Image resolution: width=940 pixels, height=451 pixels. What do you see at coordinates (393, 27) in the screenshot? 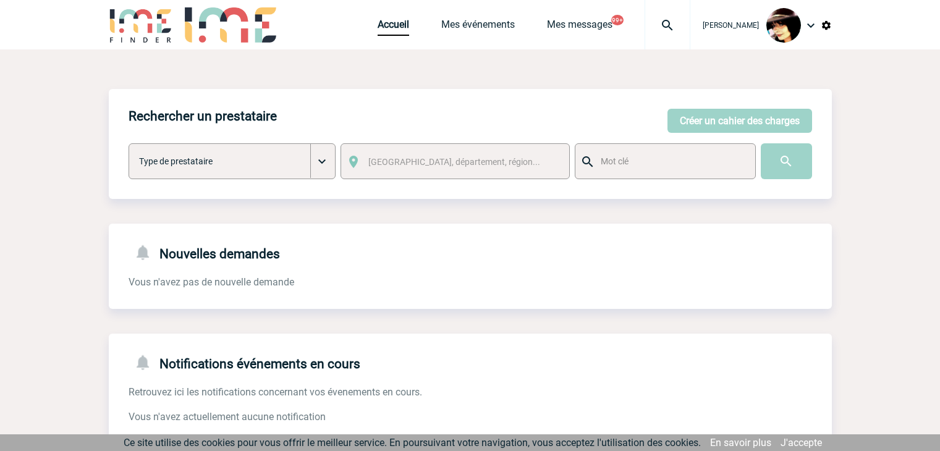
I see `a: Accueil` at bounding box center [393, 27].